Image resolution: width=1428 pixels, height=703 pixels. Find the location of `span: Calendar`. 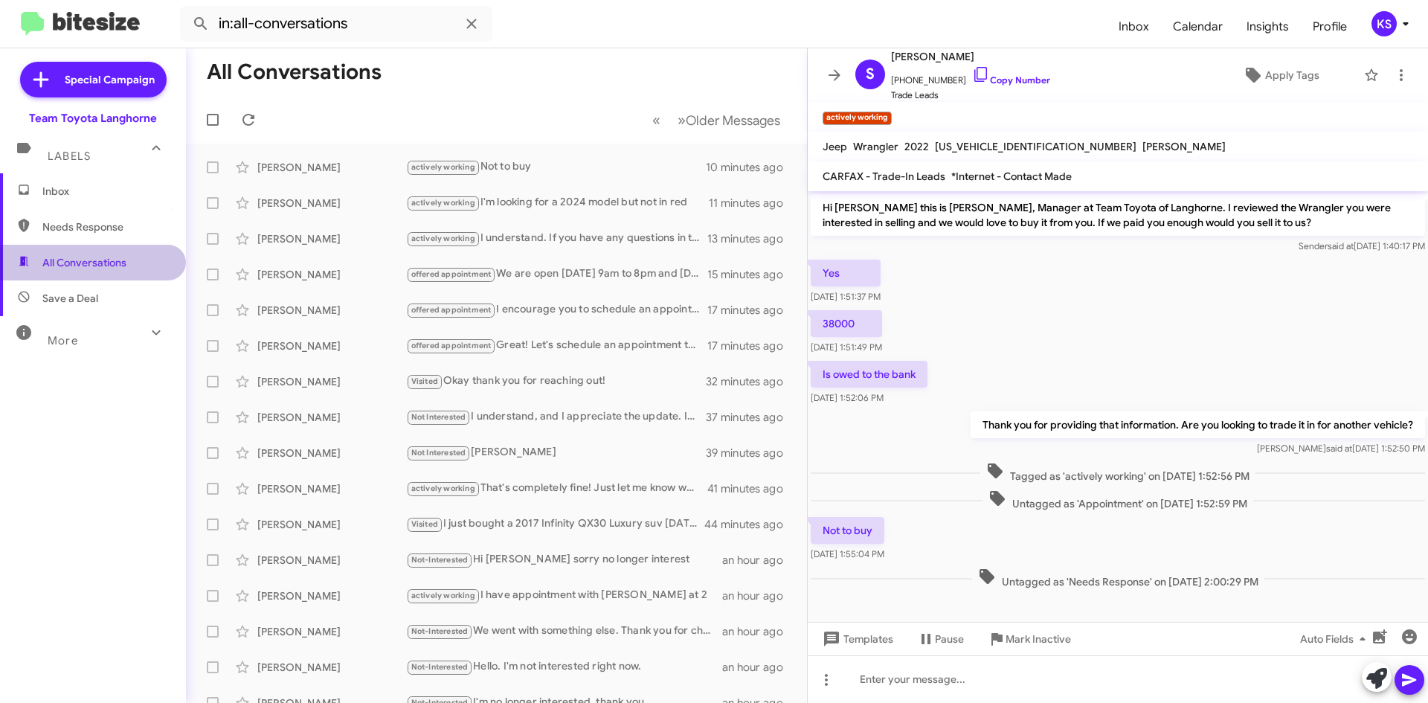

span: Calendar is located at coordinates (1197, 27).